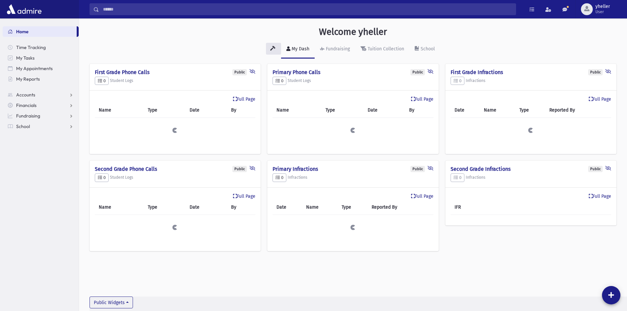  What do you see at coordinates (353, 32) in the screenshot?
I see `h3: Welcome yheller` at bounding box center [353, 32].